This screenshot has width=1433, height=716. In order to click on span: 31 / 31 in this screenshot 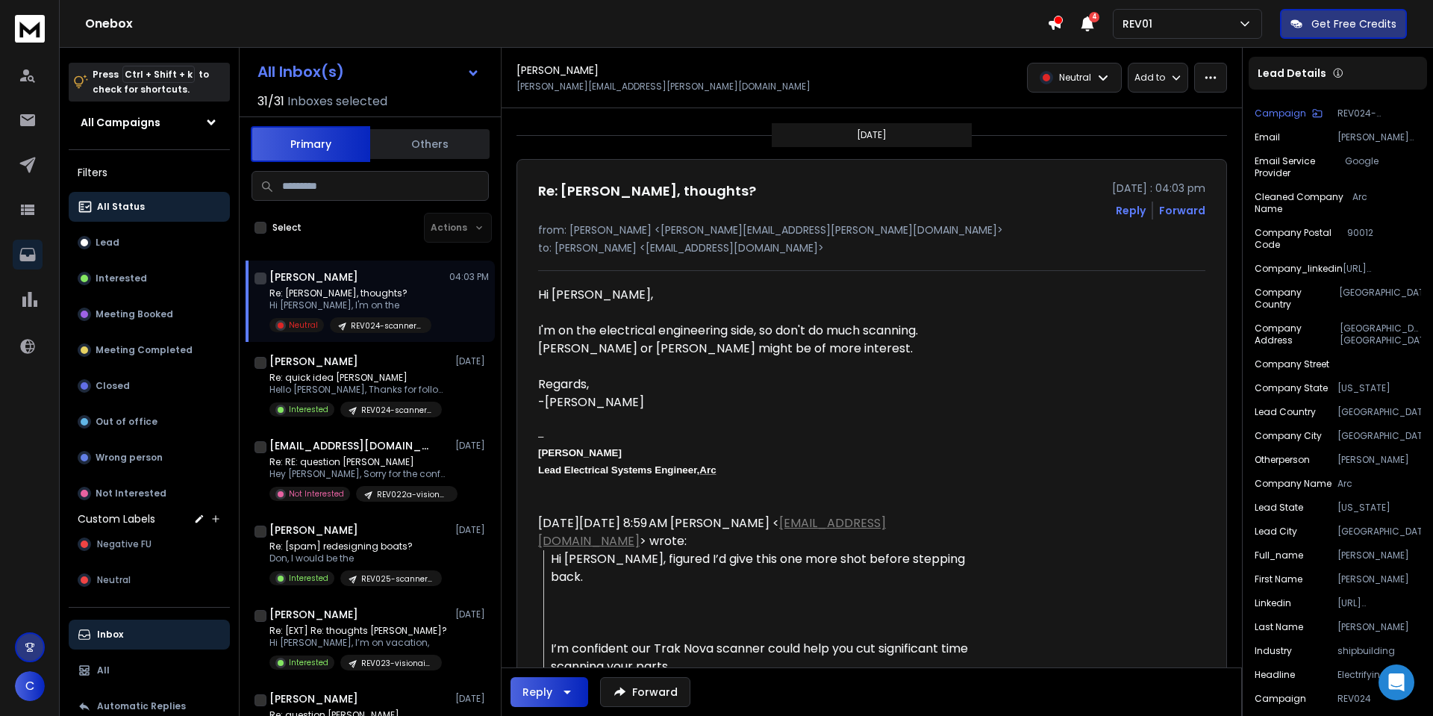, I will do `click(271, 101)`.